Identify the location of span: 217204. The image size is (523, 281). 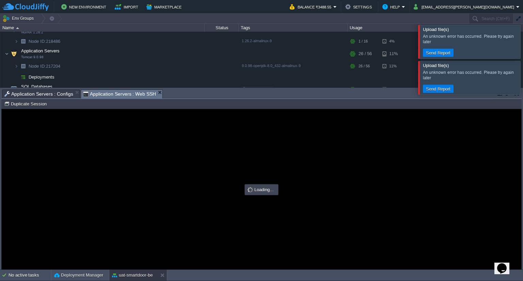
(45, 66).